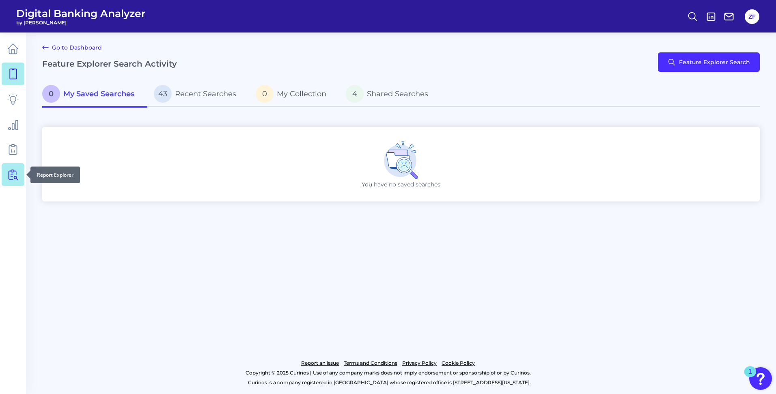 This screenshot has width=776, height=394. Describe the element at coordinates (163, 94) in the screenshot. I see `span: 43` at that location.